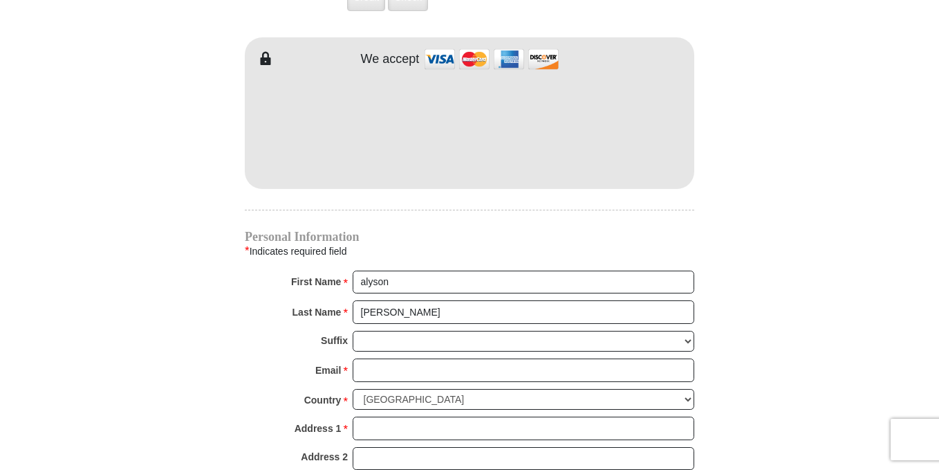  I want to click on strong: Address 1, so click(318, 428).